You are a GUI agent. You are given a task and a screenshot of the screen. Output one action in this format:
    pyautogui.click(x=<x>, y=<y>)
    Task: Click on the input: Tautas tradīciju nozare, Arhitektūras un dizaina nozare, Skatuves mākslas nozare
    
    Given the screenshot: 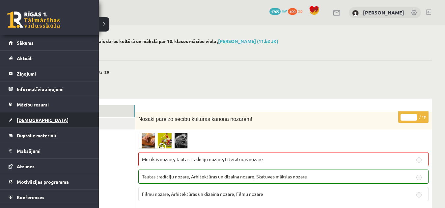 What is the action you would take?
    pyautogui.click(x=419, y=178)
    